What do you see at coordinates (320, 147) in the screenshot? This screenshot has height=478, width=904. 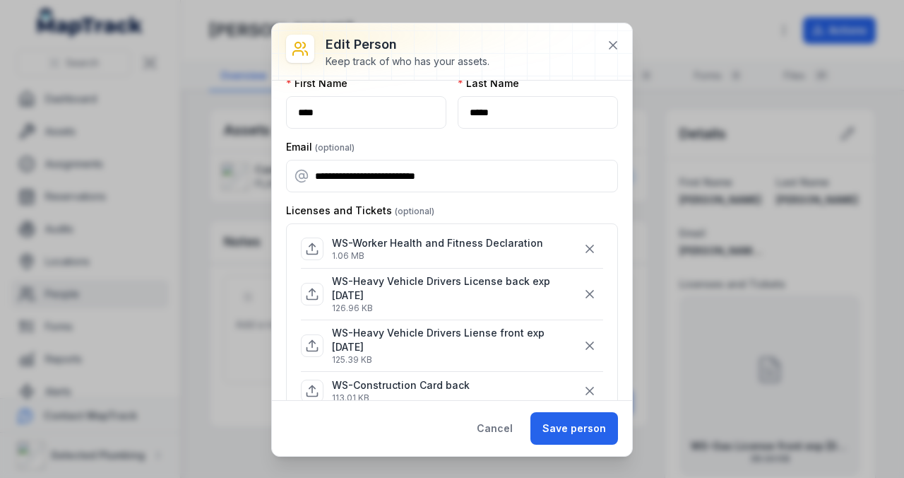 I see `label: Email` at bounding box center [320, 147].